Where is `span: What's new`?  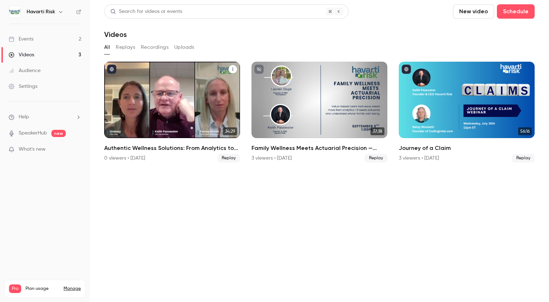
span: What's new is located at coordinates (32, 149).